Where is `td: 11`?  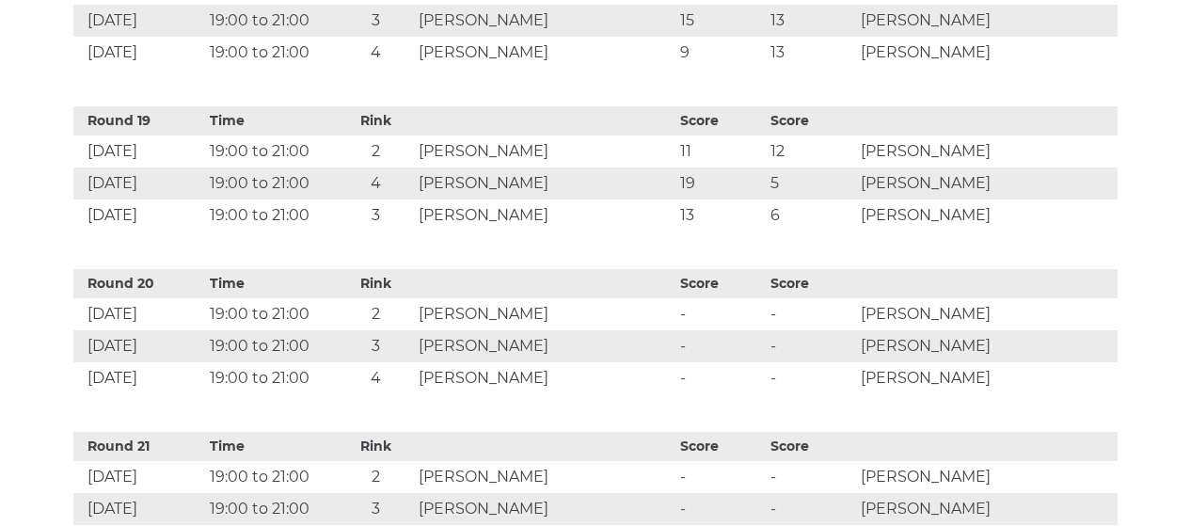
td: 11 is located at coordinates (720, 151).